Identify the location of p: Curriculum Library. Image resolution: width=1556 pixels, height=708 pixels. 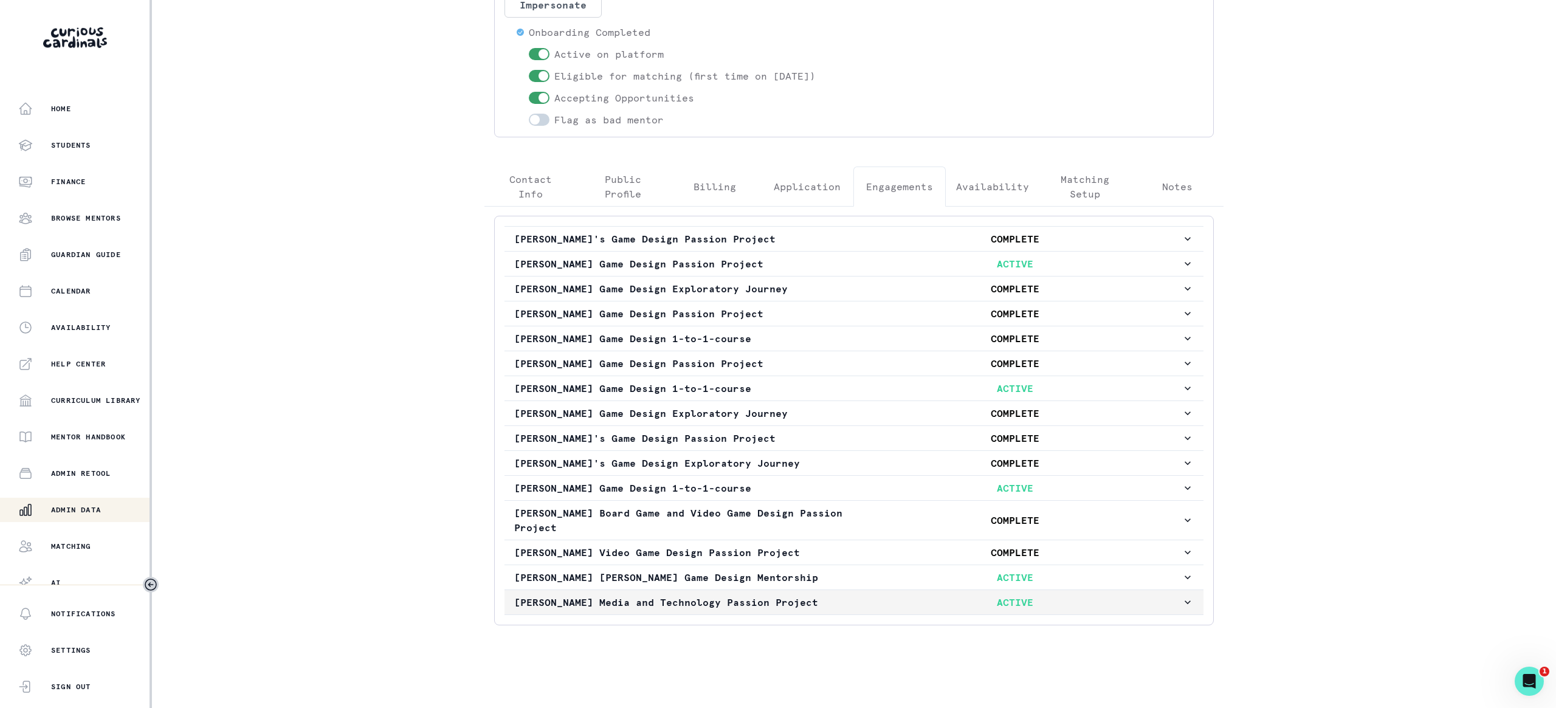
(96, 401).